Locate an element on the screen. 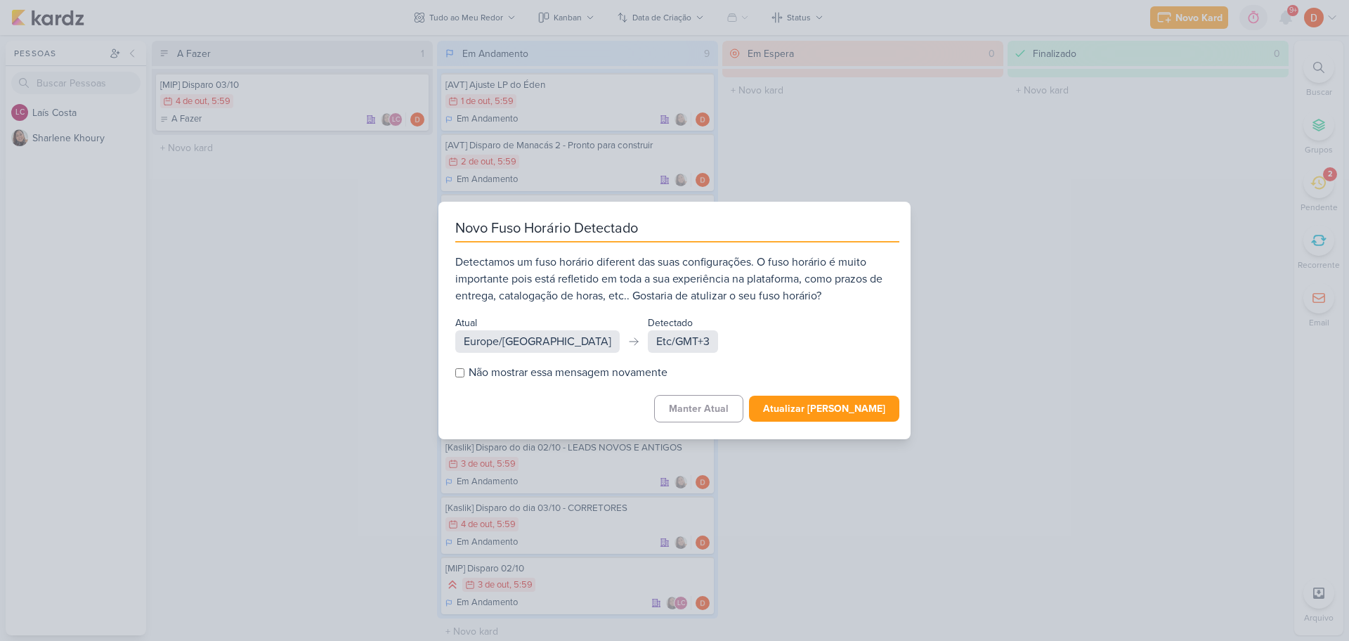 This screenshot has height=641, width=1349. div: Atual is located at coordinates (537, 322).